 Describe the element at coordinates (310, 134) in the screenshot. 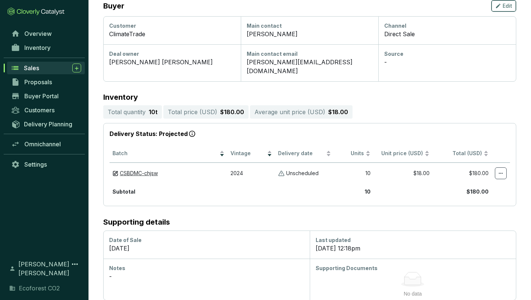

I see `p: Delivery Status: Projected` at that location.